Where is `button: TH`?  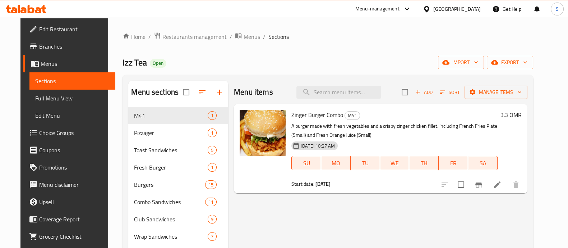 button: TH is located at coordinates (424, 163).